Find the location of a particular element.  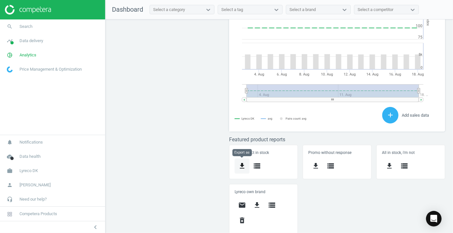

i: timeline is located at coordinates (10, 41).